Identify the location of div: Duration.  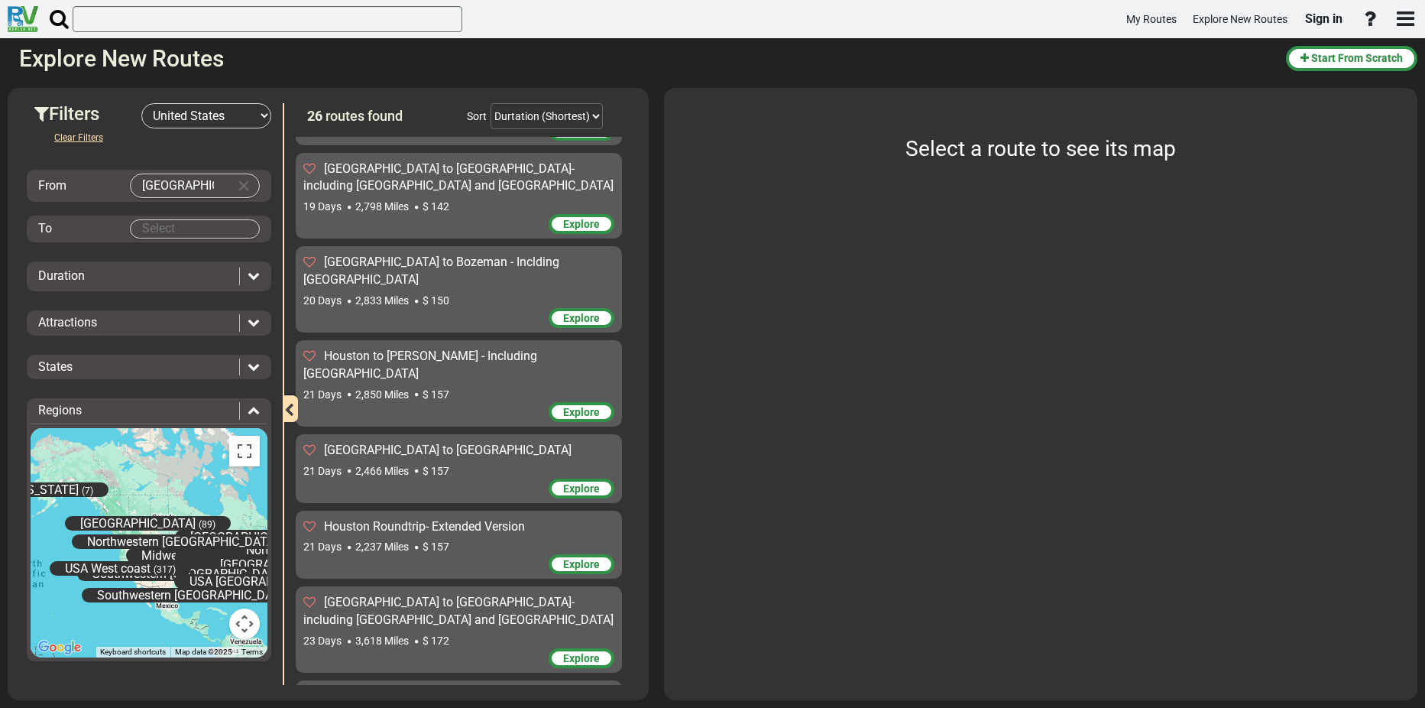
(149, 276).